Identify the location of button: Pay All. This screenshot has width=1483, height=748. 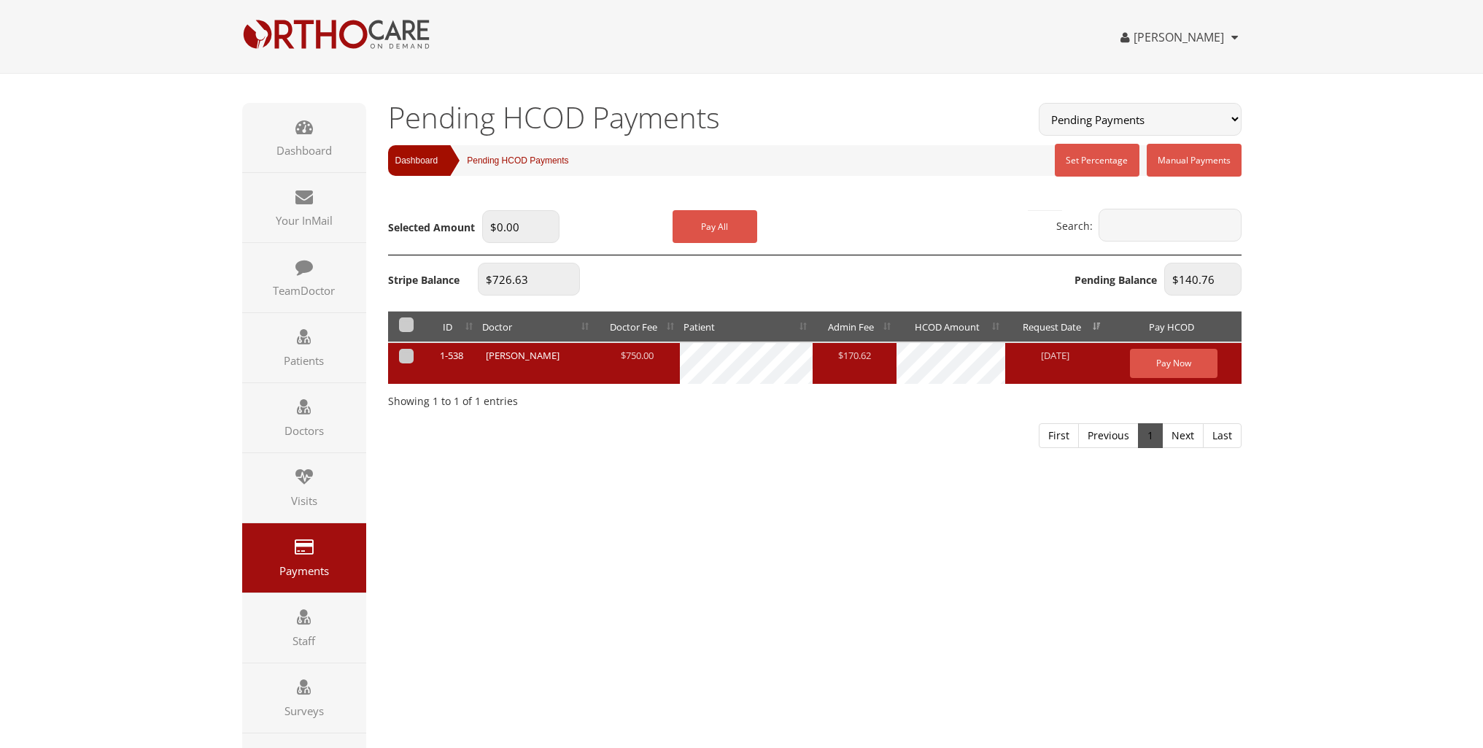
(715, 226).